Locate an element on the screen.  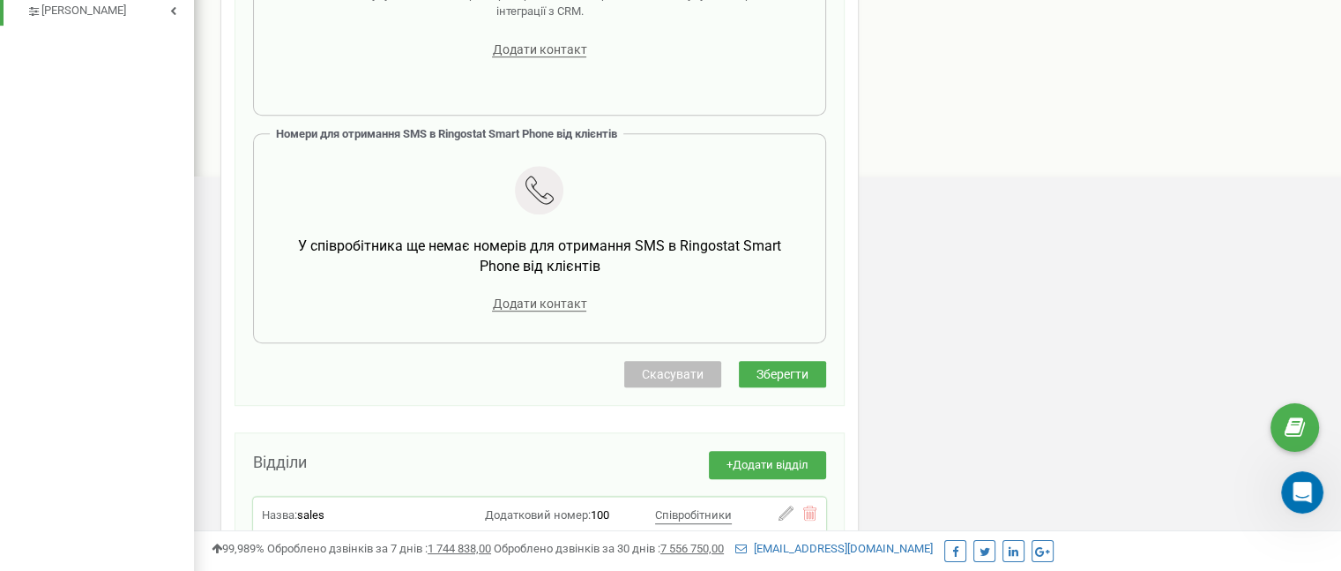
span: Назва: is located at coordinates (280, 514).